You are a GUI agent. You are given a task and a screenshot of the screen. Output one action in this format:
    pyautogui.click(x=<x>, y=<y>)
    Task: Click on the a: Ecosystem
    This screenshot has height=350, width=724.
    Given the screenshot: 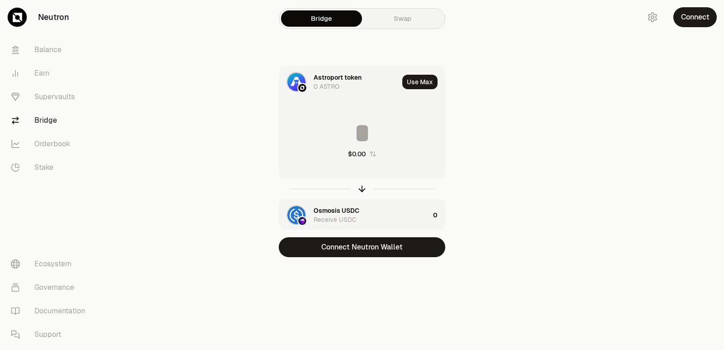 What is the action you would take?
    pyautogui.click(x=51, y=264)
    